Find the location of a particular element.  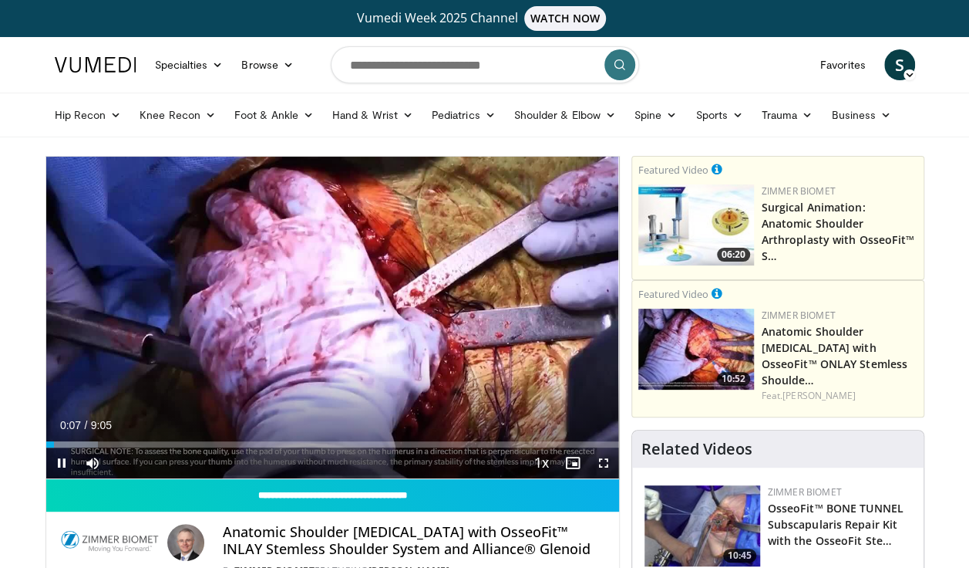

img: 84e7f812-2061-4fff-86f6-cdff29f66ef4.150x105_q85_crop-smart_upscale.jpg is located at coordinates (696, 224).